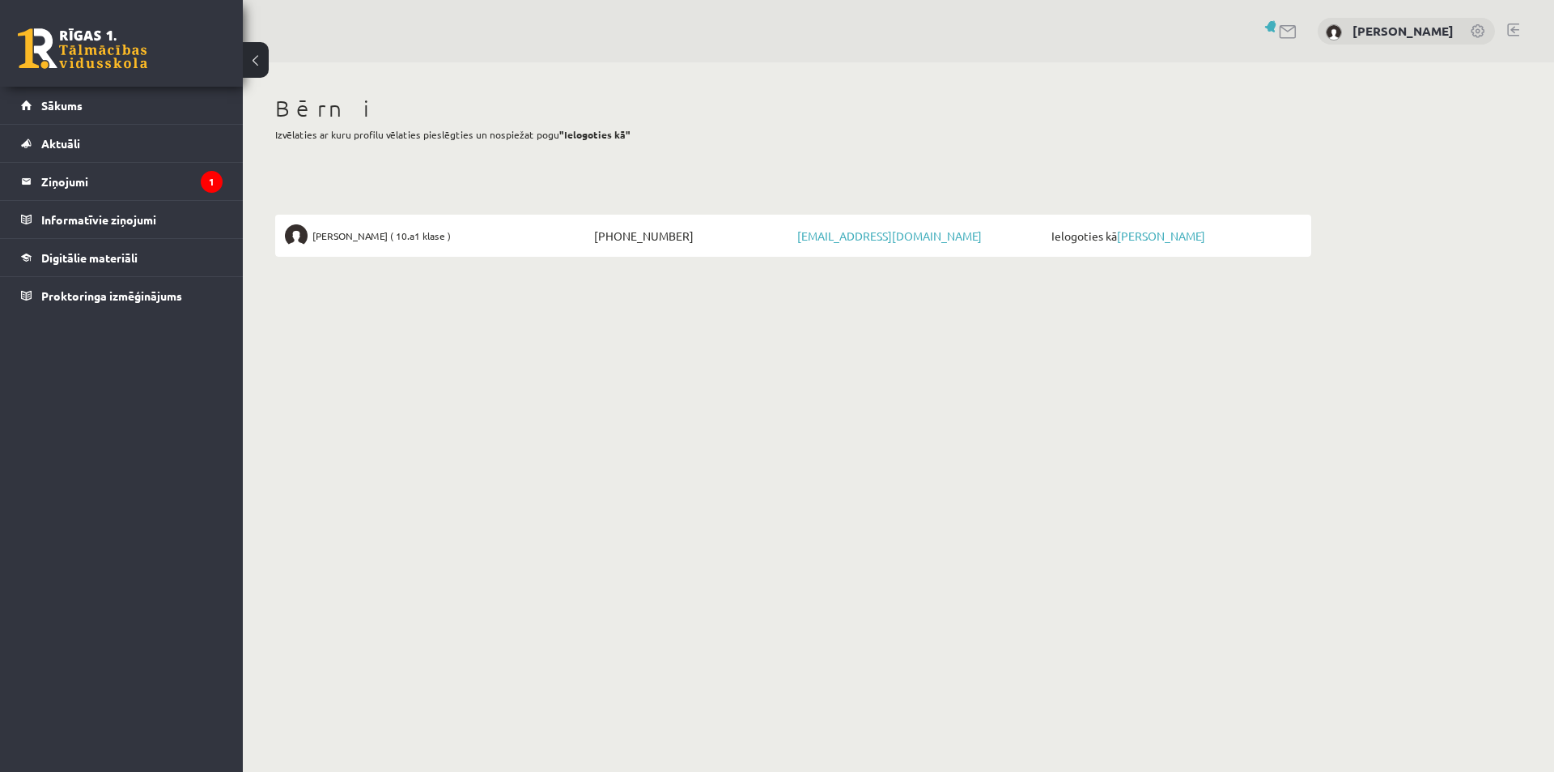 The height and width of the screenshot is (772, 1554). I want to click on i: 1, so click(211, 181).